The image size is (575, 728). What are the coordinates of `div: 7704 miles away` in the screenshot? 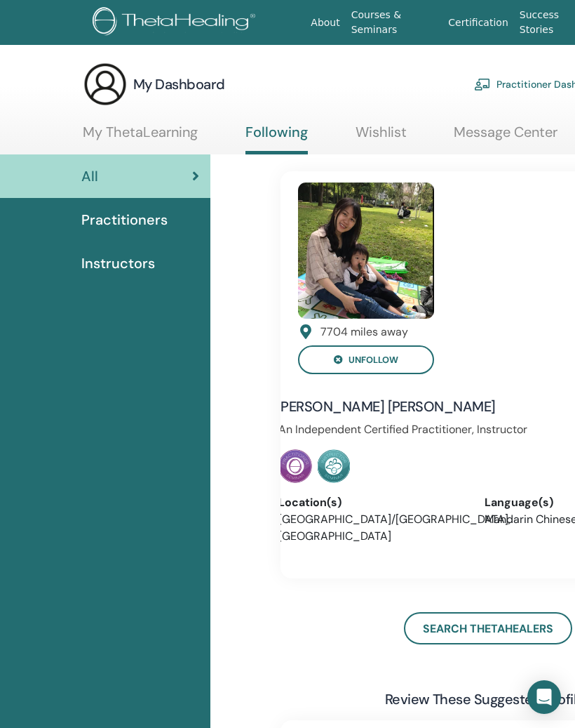 It's located at (364, 332).